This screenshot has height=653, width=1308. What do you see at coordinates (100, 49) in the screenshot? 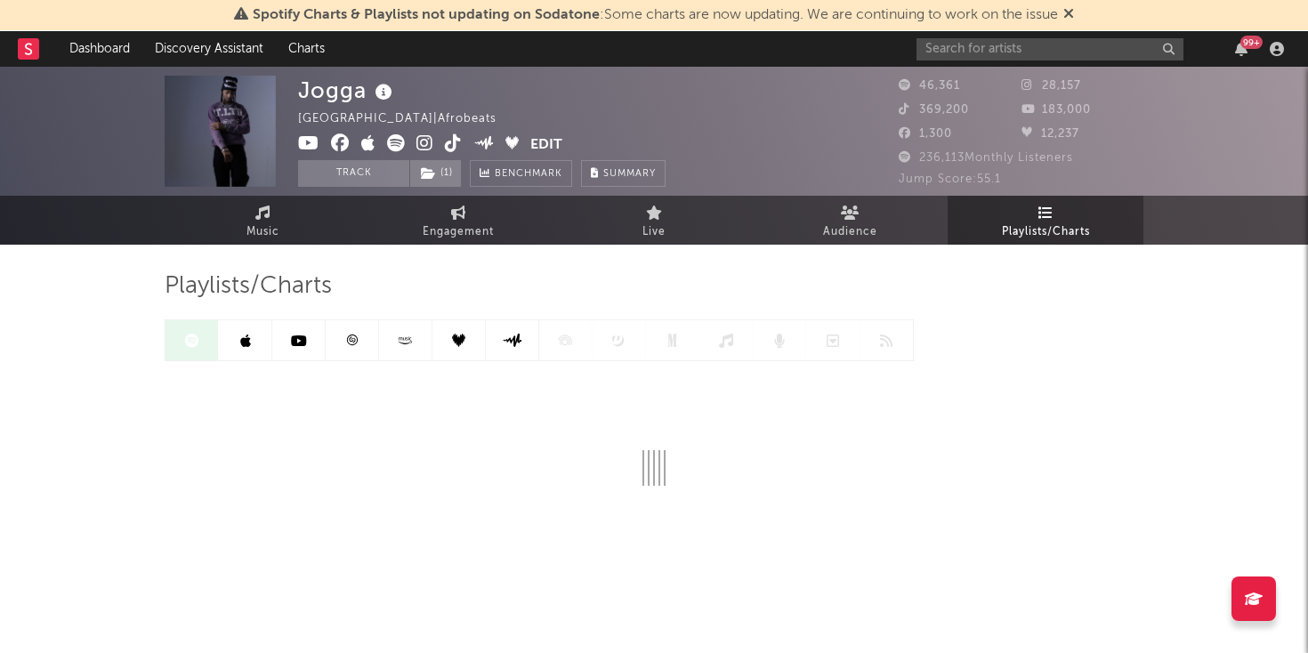
I see `a: Dashboard` at bounding box center [100, 49].